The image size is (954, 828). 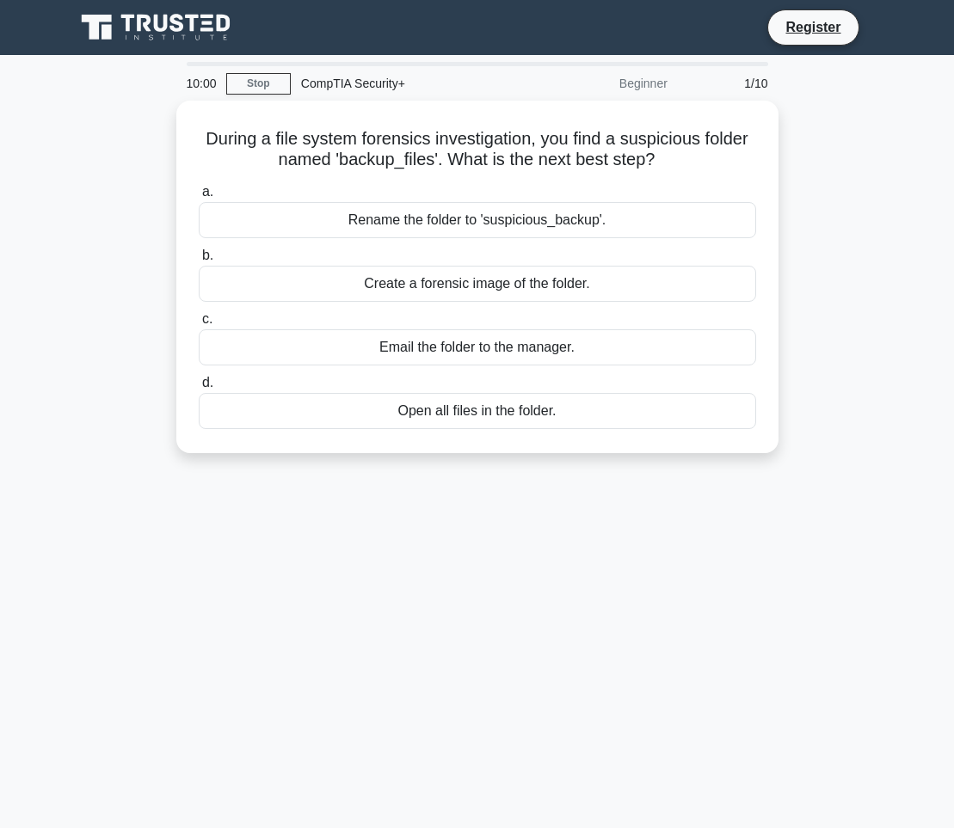 What do you see at coordinates (409, 83) in the screenshot?
I see `div: CompTIA Security+` at bounding box center [409, 83].